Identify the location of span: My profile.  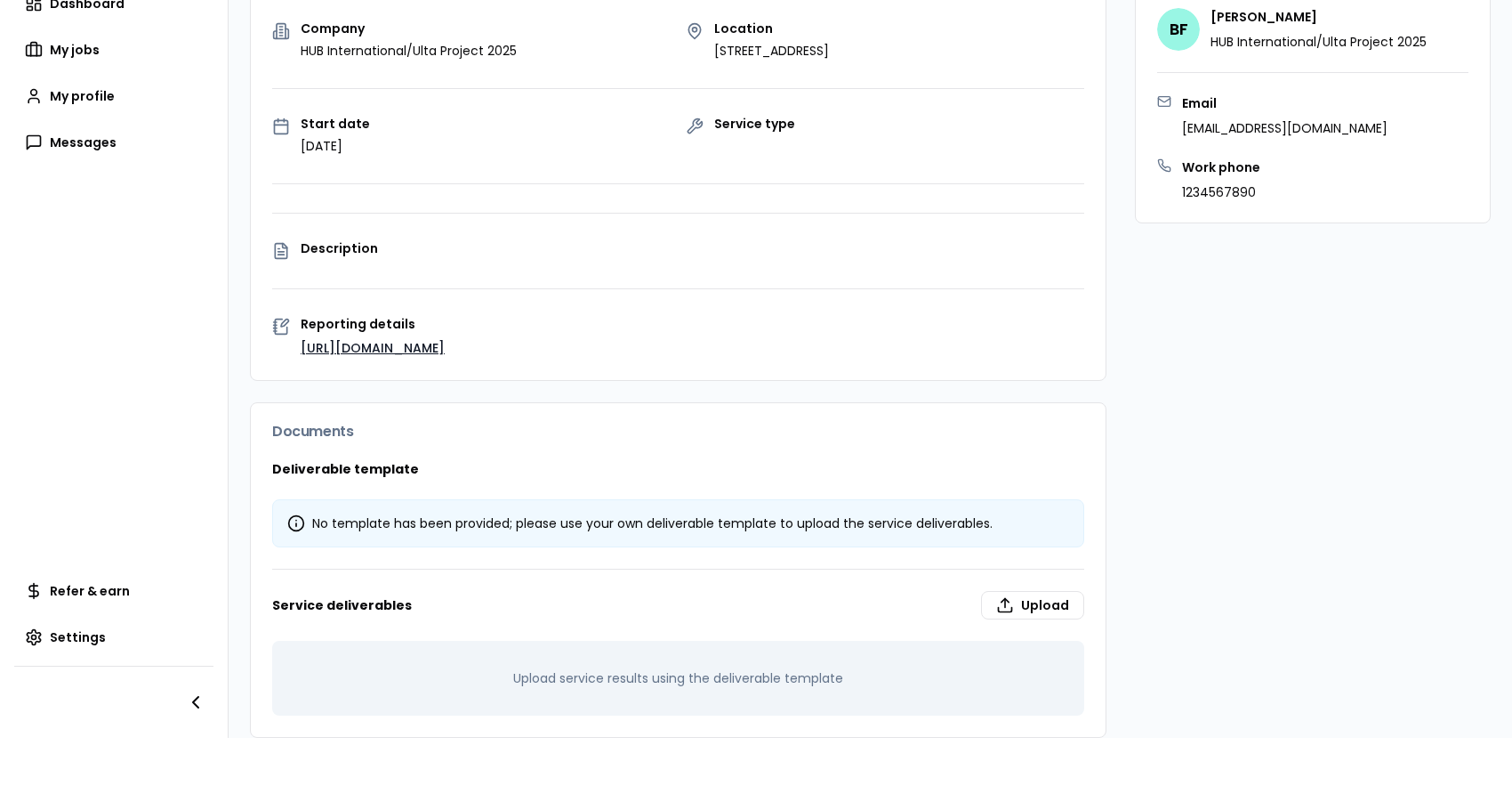
(82, 97).